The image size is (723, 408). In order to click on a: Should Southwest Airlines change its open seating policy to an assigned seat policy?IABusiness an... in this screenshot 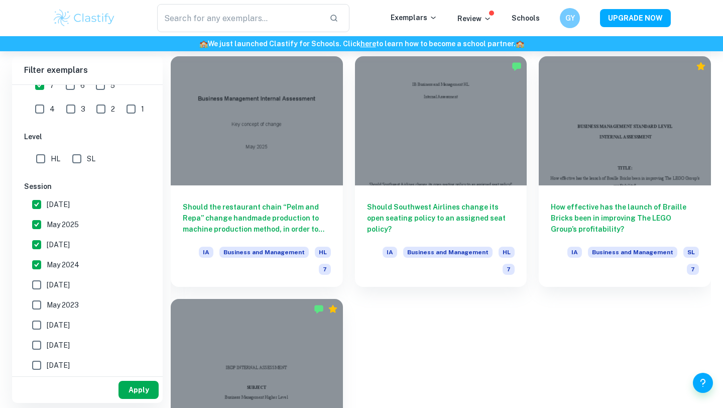, I will do `click(441, 171)`.